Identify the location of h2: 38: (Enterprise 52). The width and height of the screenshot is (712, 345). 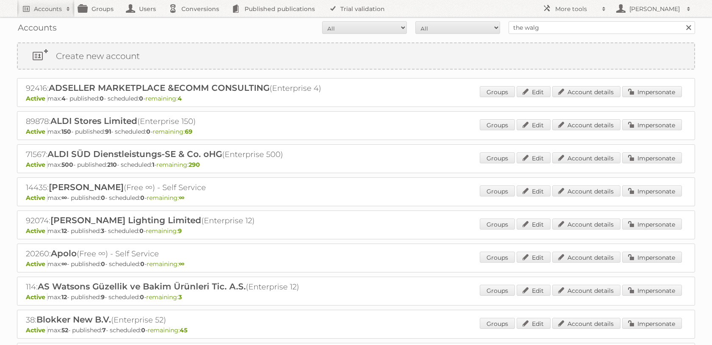
(174, 320).